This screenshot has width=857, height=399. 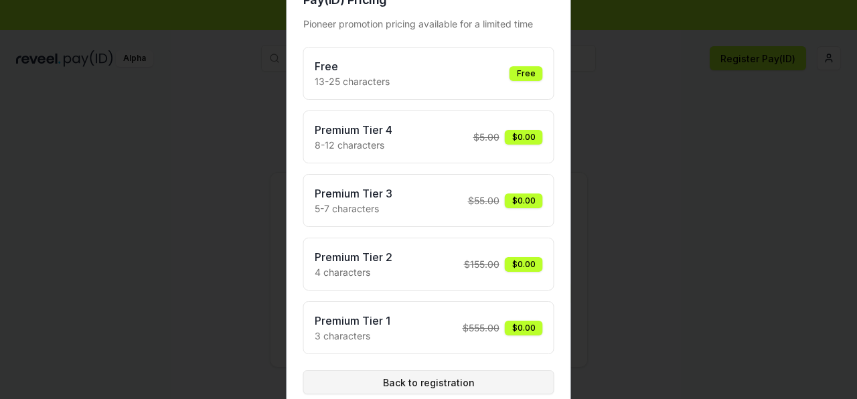 I want to click on p: 5-7 characters, so click(x=354, y=208).